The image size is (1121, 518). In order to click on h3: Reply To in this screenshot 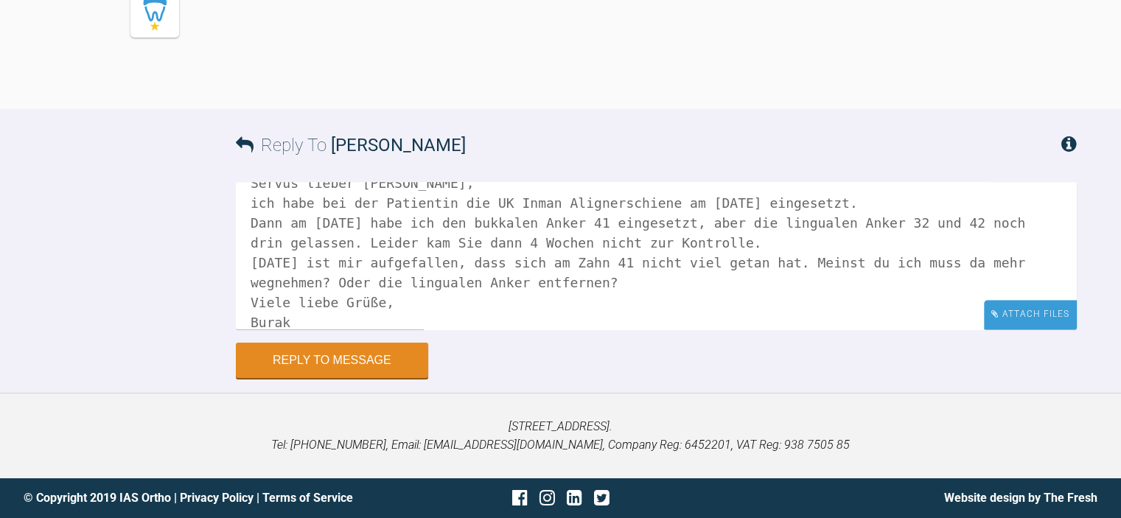, I will do `click(351, 145)`.